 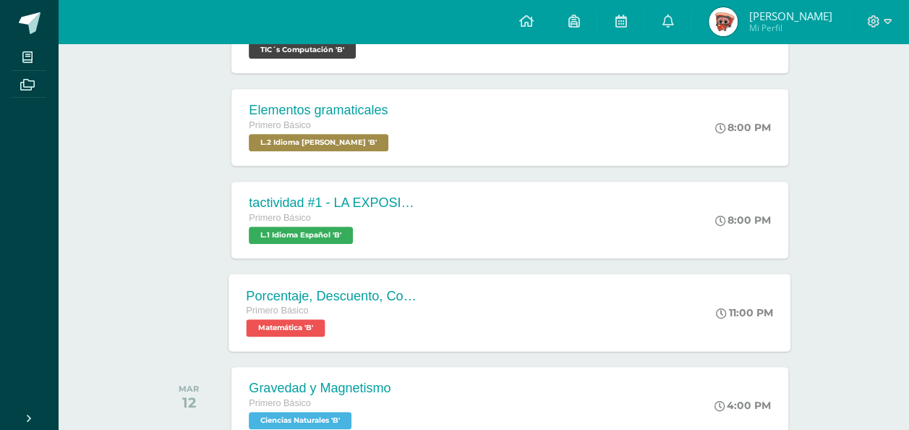 I want to click on div: Porcentaje, Descuento, Comisión, so click(x=334, y=295).